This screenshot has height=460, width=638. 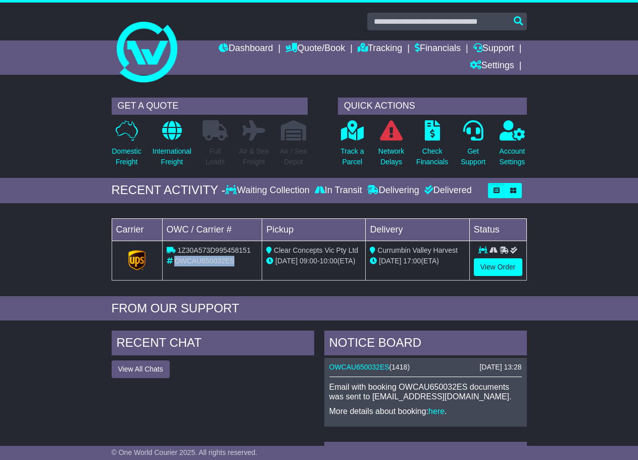 I want to click on p: Full Loads, so click(x=215, y=157).